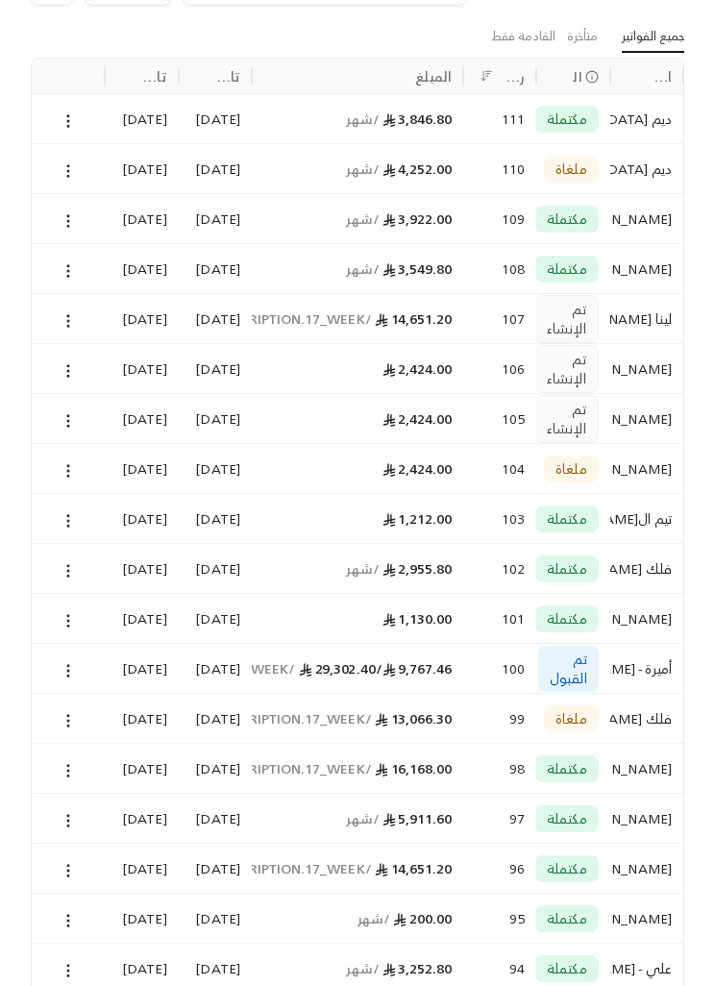  What do you see at coordinates (357, 769) in the screenshot?
I see `div: 16,168.00` at bounding box center [357, 769].